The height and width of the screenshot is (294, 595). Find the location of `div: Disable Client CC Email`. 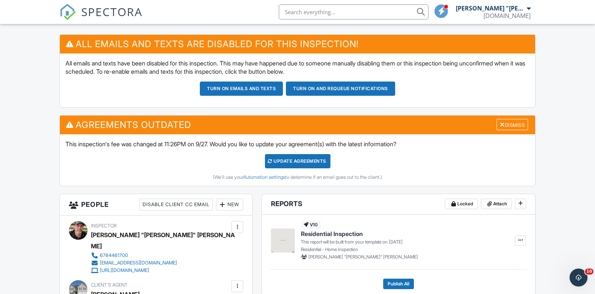

div: Disable Client CC Email is located at coordinates (176, 205).